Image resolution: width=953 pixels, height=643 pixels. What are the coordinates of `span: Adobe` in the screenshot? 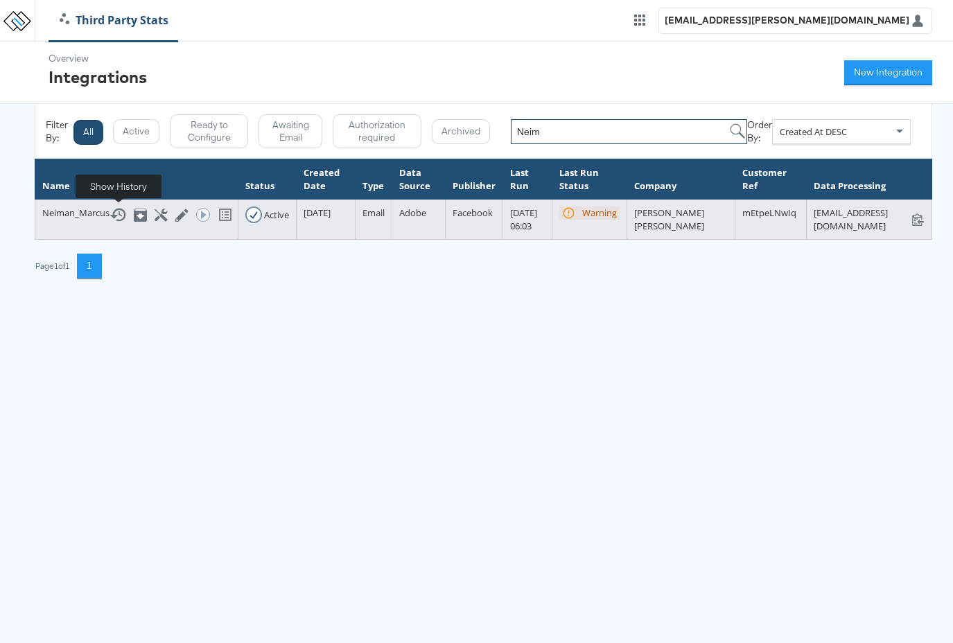 It's located at (412, 213).